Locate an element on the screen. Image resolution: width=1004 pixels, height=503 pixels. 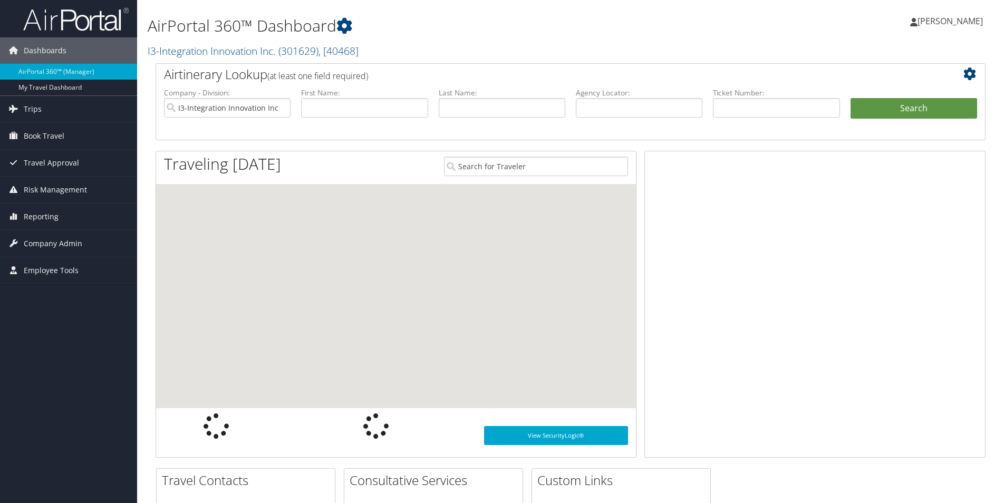
span: Trips is located at coordinates (33, 109).